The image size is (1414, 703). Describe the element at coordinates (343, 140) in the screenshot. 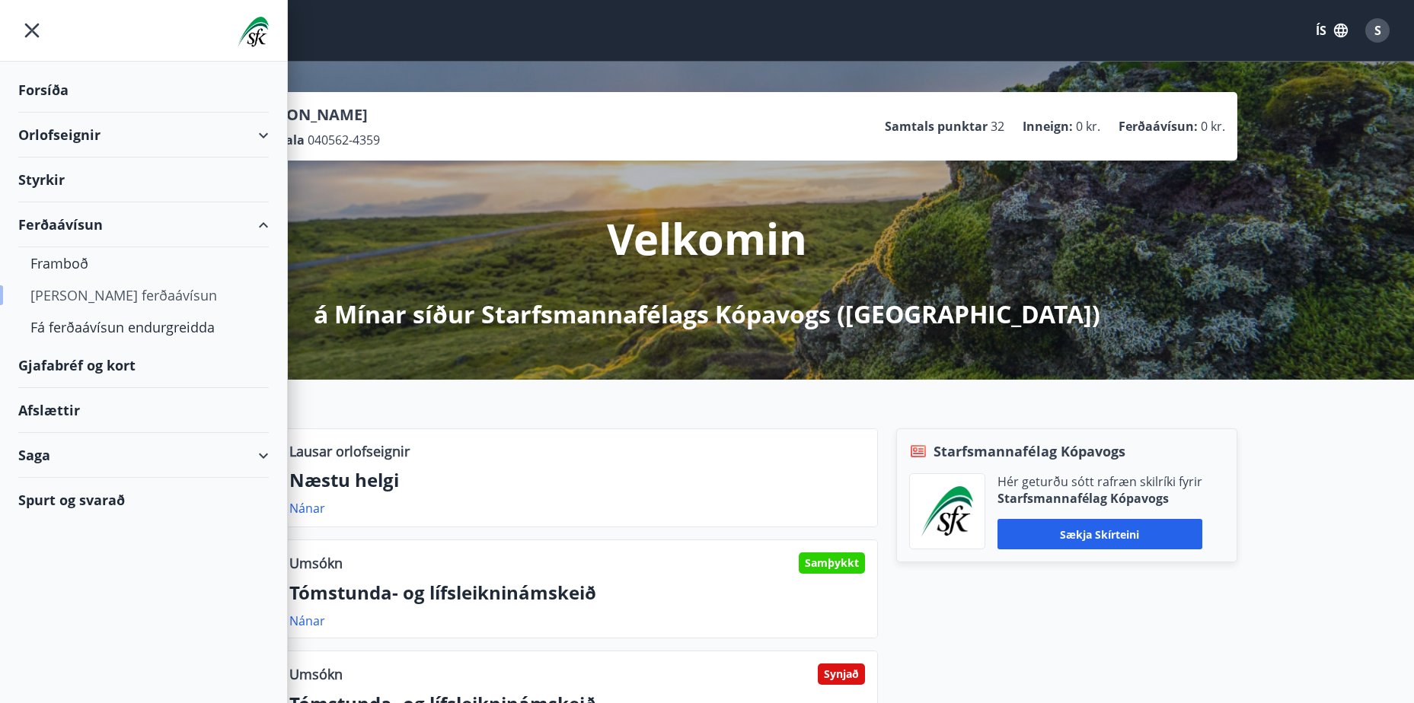

I see `span: 040562-4359` at that location.